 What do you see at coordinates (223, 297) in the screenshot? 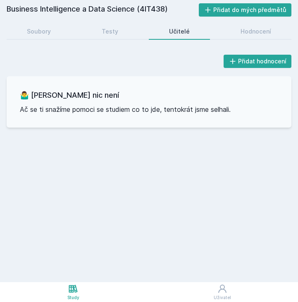
I see `div: Uživatel` at bounding box center [223, 297].